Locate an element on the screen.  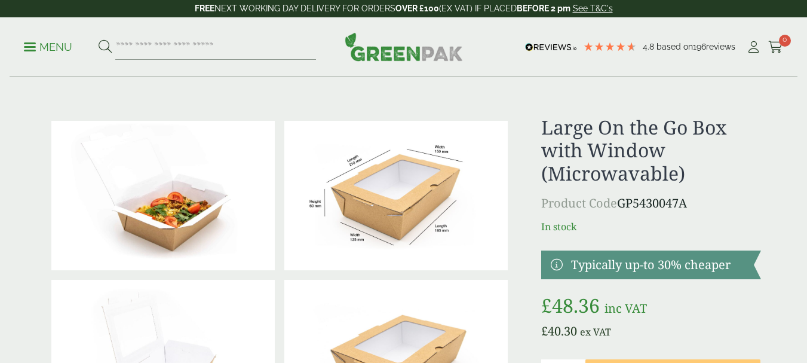
span: Based on is located at coordinates (674, 47).